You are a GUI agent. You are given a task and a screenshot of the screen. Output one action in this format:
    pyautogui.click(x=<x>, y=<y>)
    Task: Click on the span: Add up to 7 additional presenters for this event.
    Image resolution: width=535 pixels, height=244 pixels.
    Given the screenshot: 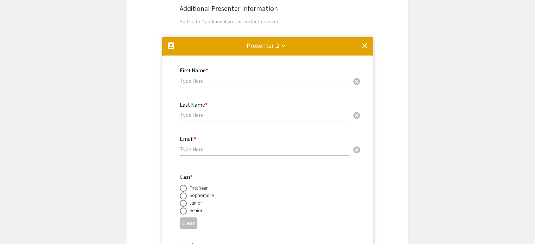 What is the action you would take?
    pyautogui.click(x=230, y=21)
    